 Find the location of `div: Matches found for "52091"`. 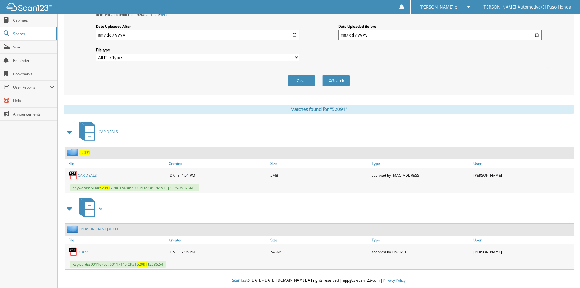

div: Matches found for "52091" is located at coordinates (319, 109).